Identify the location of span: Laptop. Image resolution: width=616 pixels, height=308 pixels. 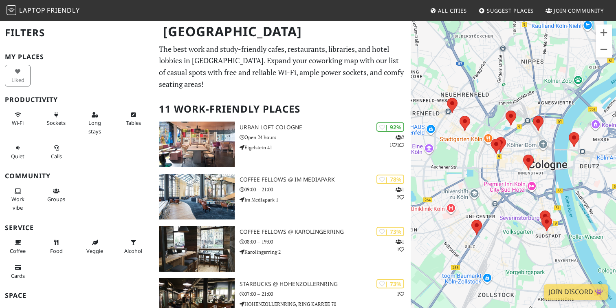
(32, 10).